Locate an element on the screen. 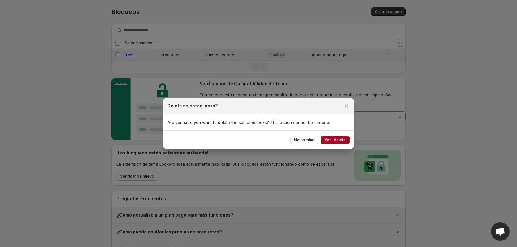 This screenshot has width=517, height=247. p: Are you sure you want to delete the selected locks? This action cannot be undone. is located at coordinates (258, 122).